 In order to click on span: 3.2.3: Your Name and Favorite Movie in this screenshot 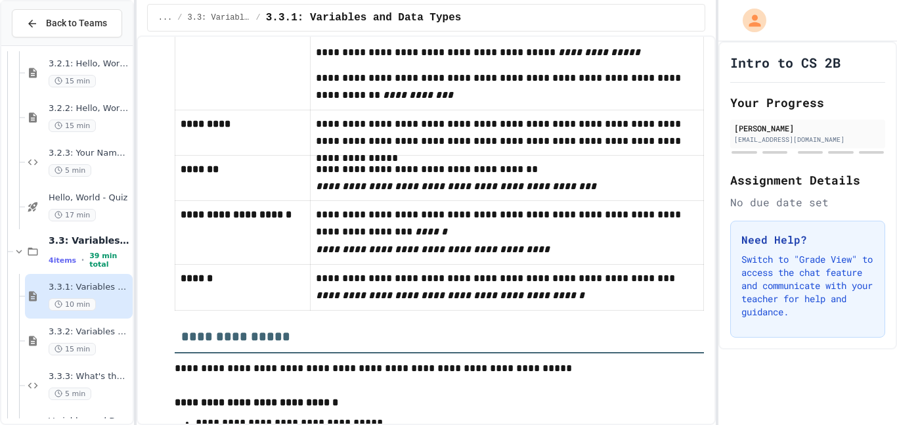, I will do `click(89, 153)`.